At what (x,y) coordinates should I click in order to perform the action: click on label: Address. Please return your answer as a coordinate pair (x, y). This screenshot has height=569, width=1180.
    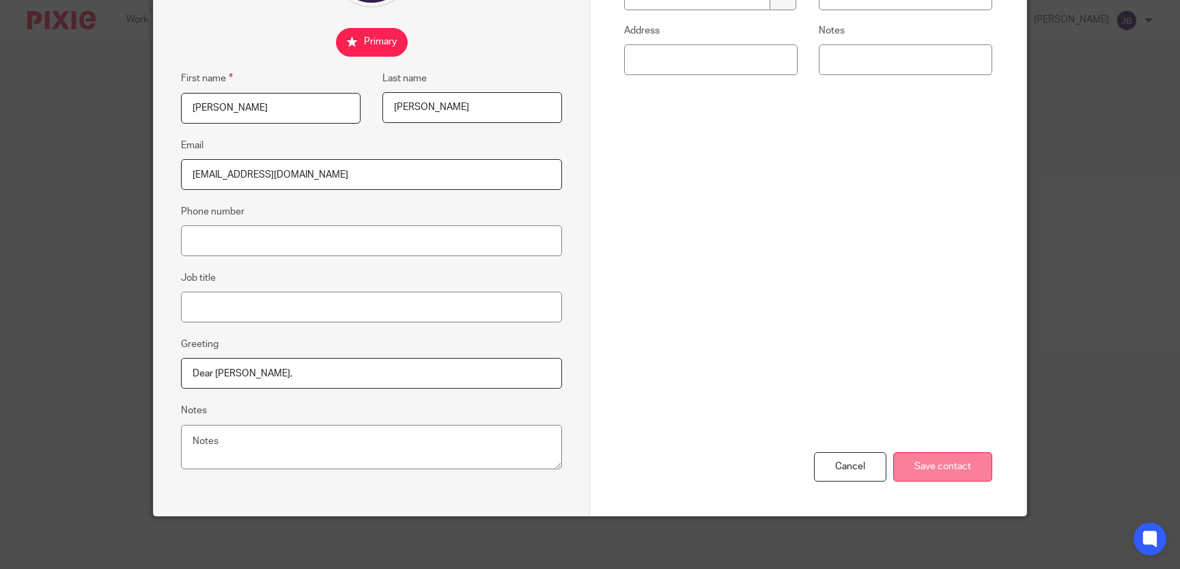
    Looking at the image, I should click on (711, 31).